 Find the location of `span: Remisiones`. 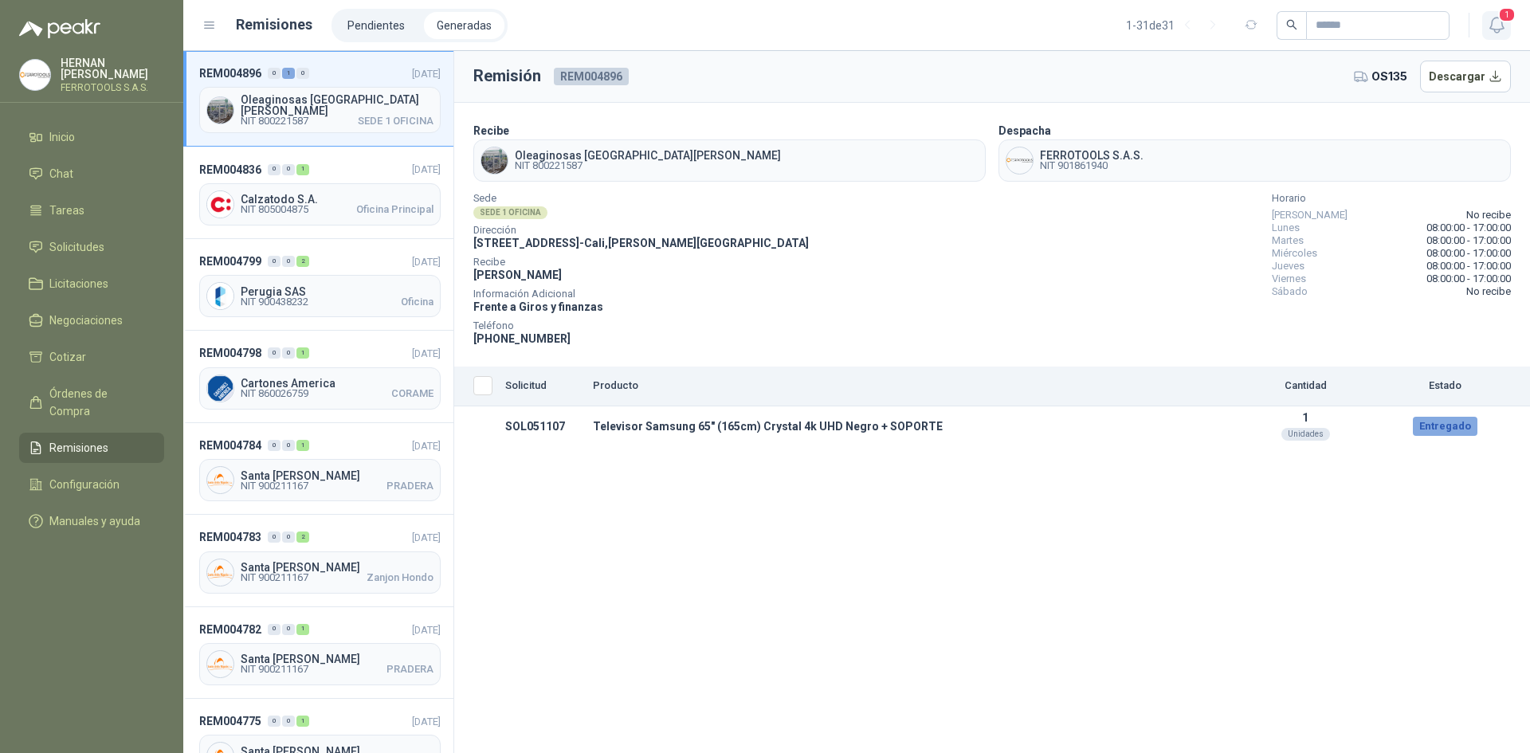

span: Remisiones is located at coordinates (79, 448).